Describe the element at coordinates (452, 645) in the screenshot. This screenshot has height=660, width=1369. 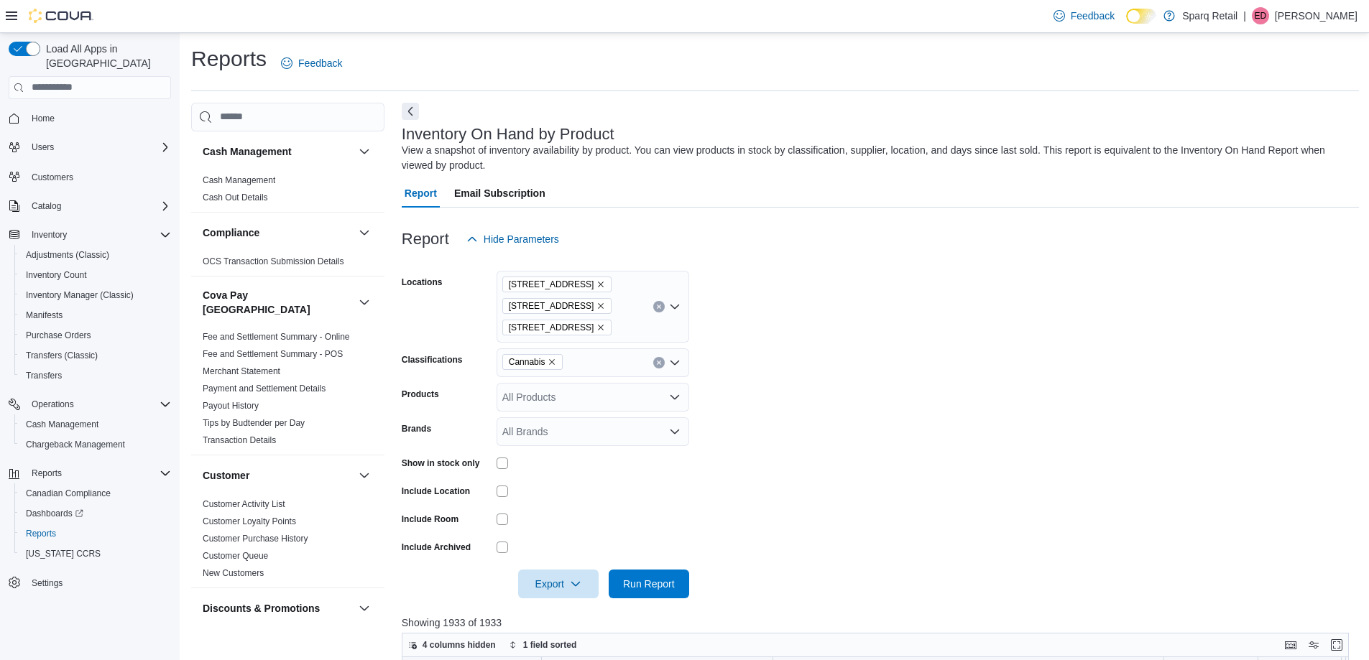
I see `button: 4 columns hidden` at that location.